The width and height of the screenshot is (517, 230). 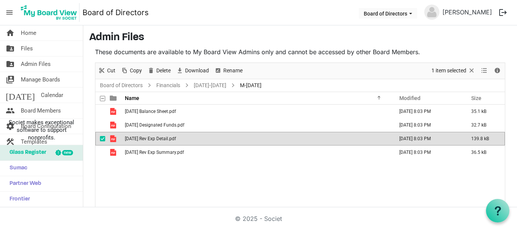 I want to click on div: Download, so click(x=192, y=71).